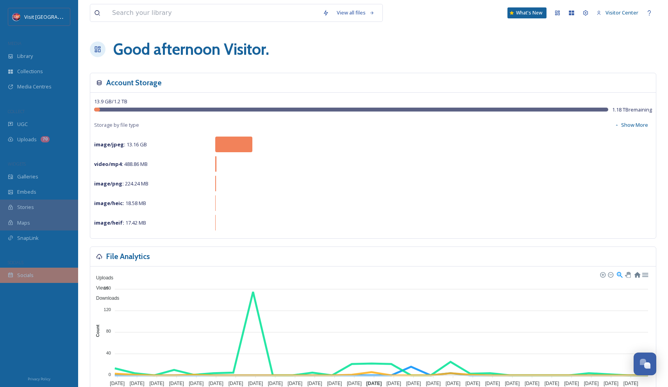  Describe the element at coordinates (111, 101) in the screenshot. I see `span: 13.9 GB / 1.2 TB` at that location.